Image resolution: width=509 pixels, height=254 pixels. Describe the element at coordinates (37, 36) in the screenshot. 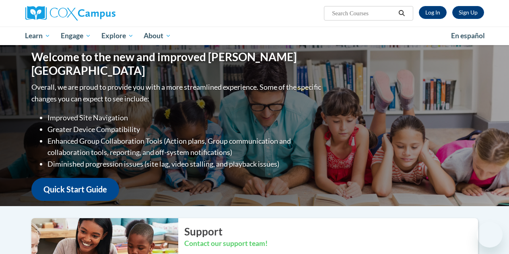

I see `span: Learn` at that location.